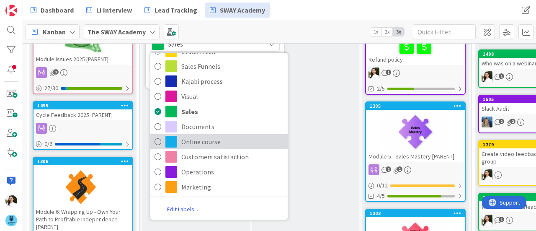 This screenshot has width=536, height=231. I want to click on span: Online course, so click(232, 142).